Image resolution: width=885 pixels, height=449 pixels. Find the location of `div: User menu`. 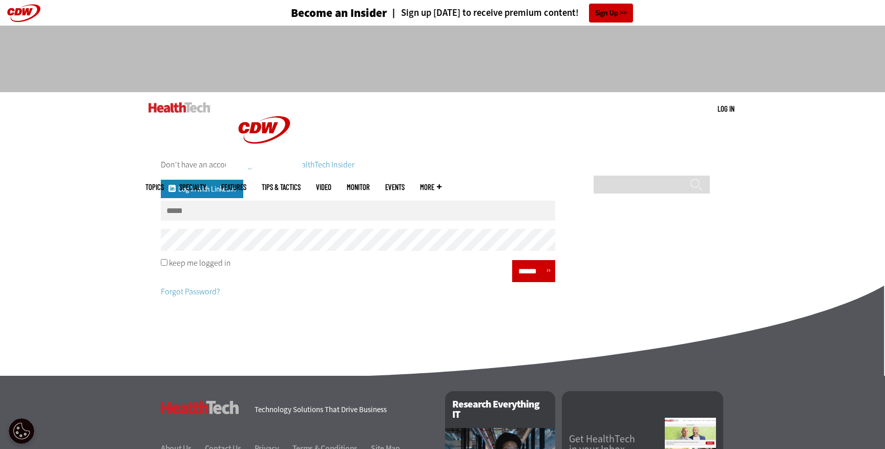

div: User menu is located at coordinates (726, 109).